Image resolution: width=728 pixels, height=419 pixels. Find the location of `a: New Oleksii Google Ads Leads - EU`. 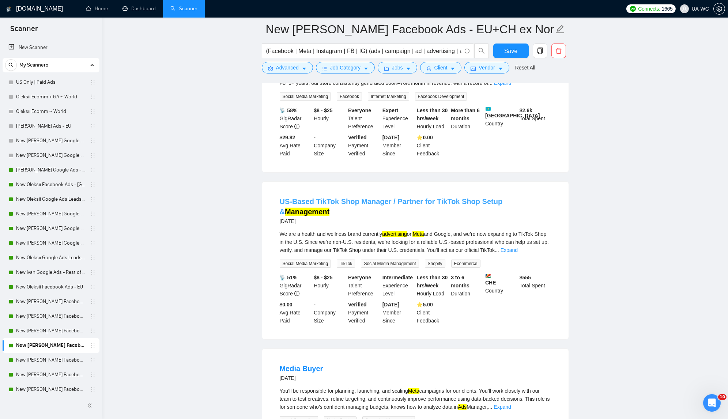

a: New Oleksii Google Ads Leads - EU is located at coordinates (51, 258).